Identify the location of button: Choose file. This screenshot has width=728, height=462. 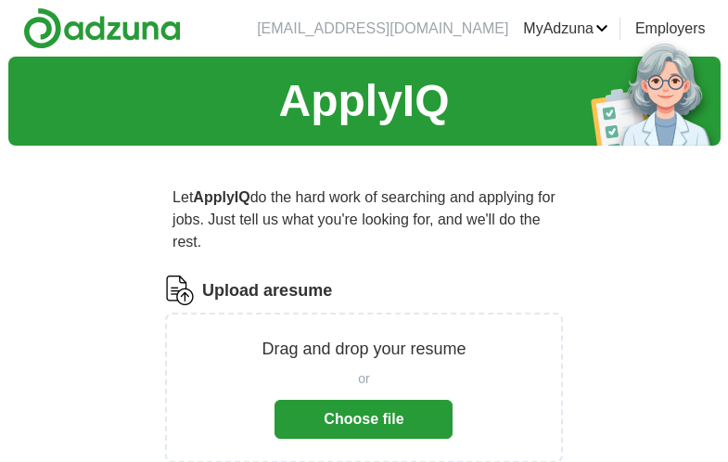
(364, 419).